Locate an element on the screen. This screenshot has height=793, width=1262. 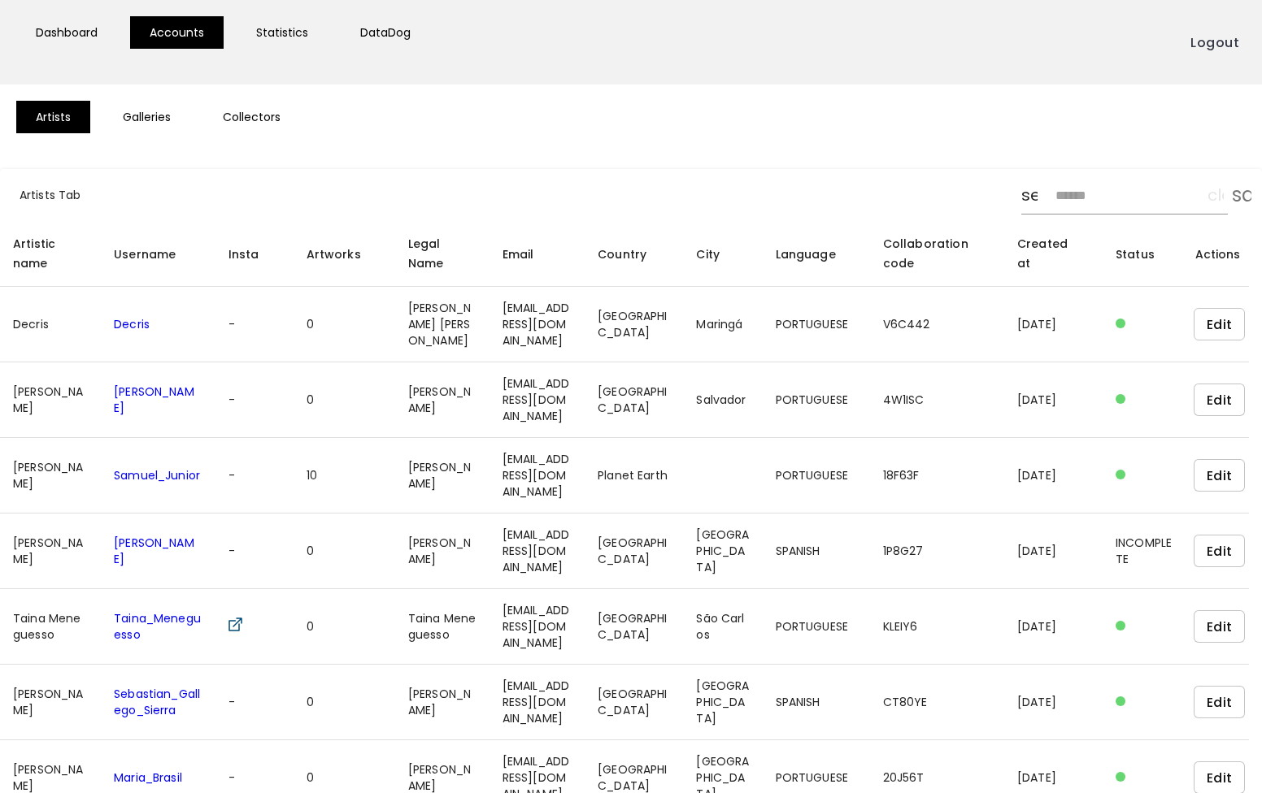
a: Maria_Brasil is located at coordinates (148, 778).